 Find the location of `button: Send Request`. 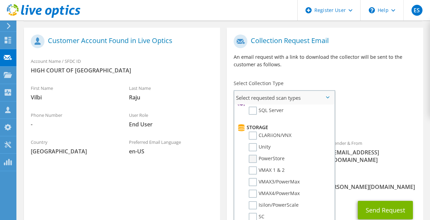

button: Send Request is located at coordinates (385, 210).